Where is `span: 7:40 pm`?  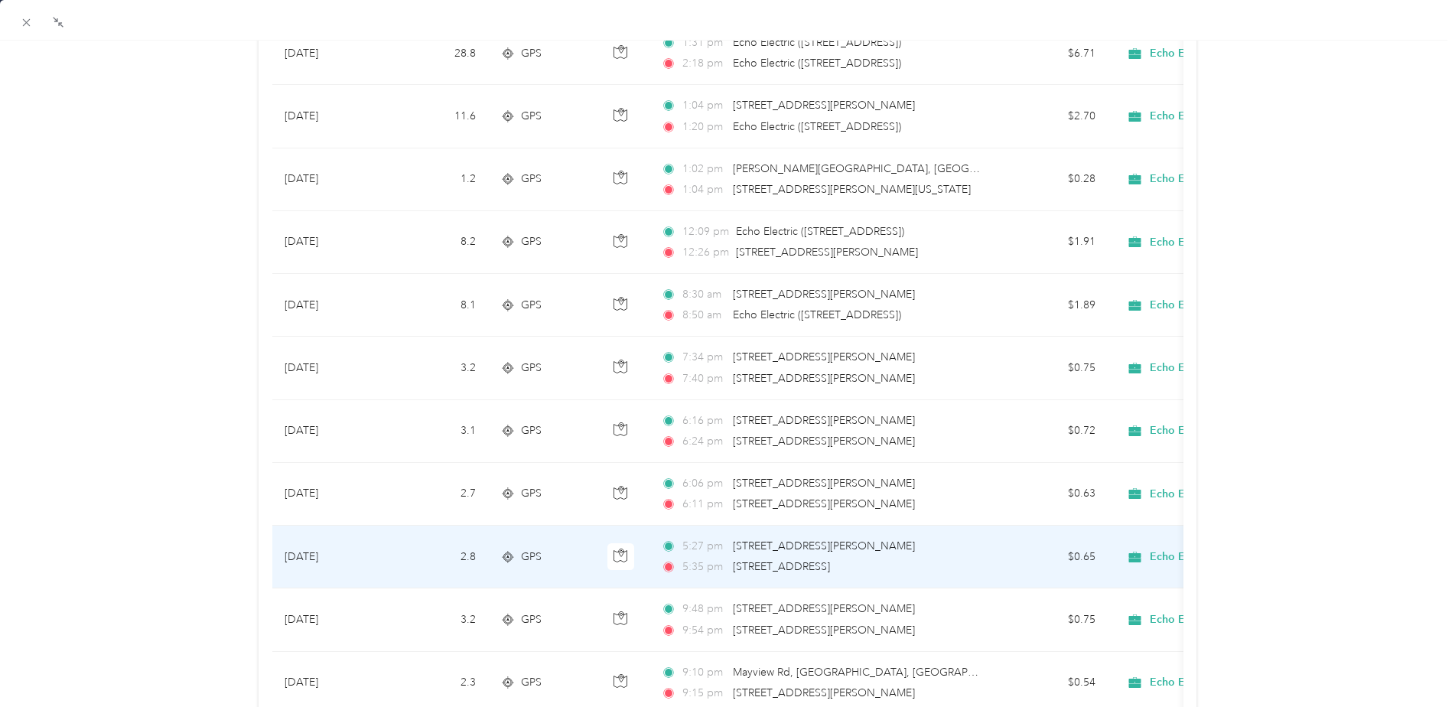 span: 7:40 pm is located at coordinates (704, 379).